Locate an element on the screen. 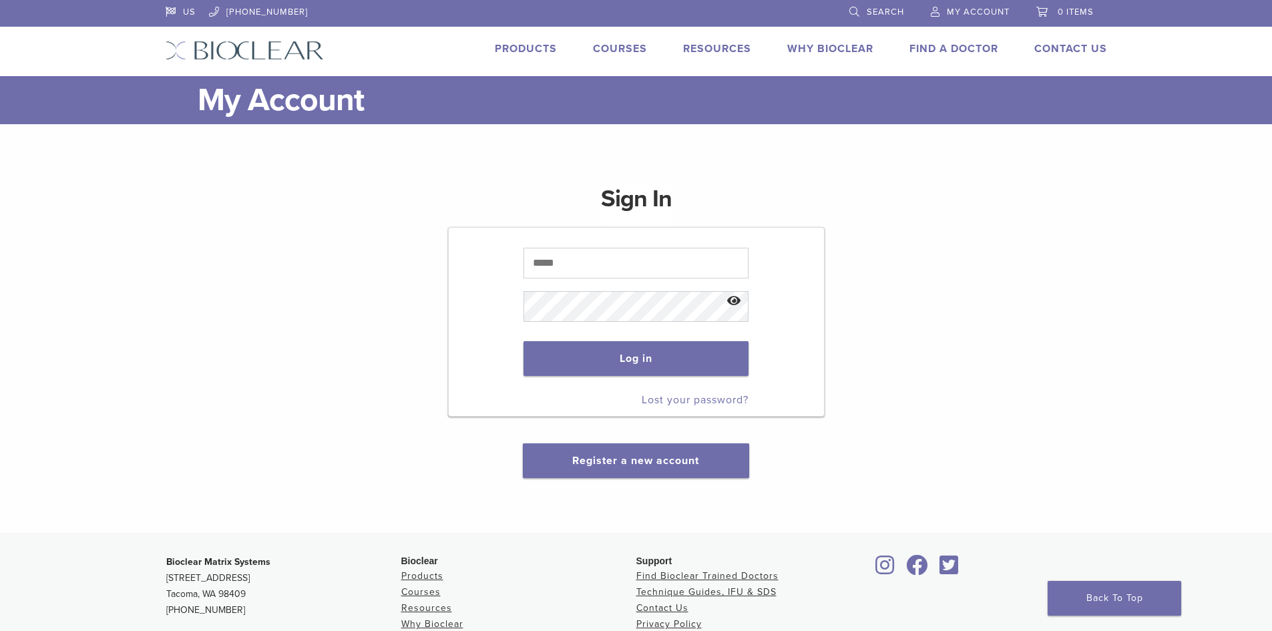  h1: Sign In is located at coordinates (636, 204).